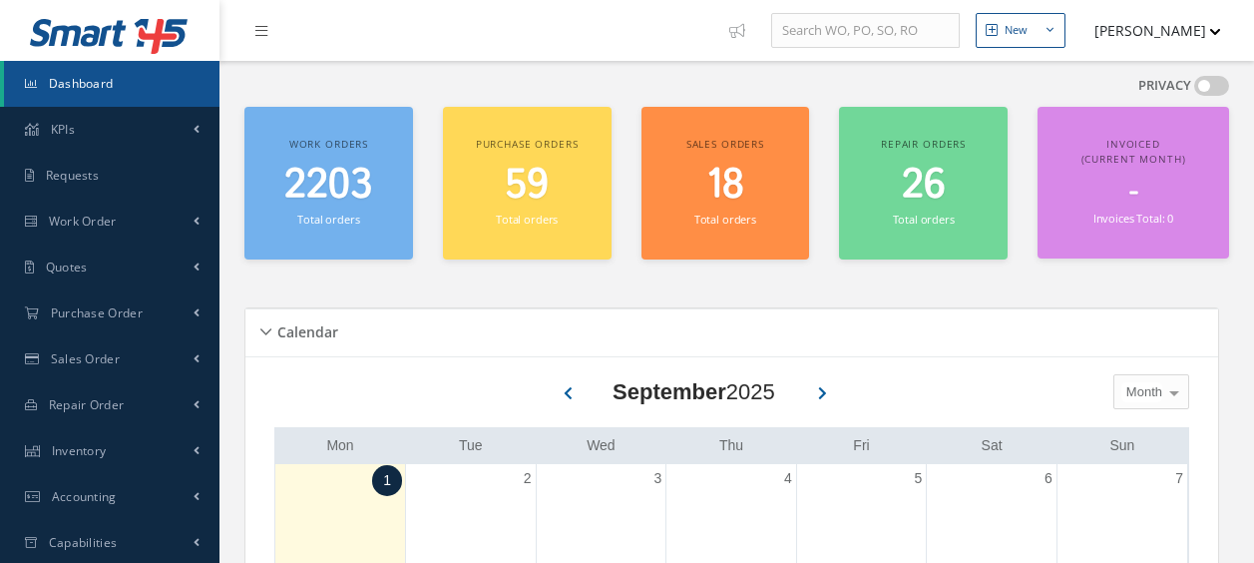 Image resolution: width=1254 pixels, height=563 pixels. What do you see at coordinates (387, 480) in the screenshot?
I see `a: September 1, 2025` at bounding box center [387, 480].